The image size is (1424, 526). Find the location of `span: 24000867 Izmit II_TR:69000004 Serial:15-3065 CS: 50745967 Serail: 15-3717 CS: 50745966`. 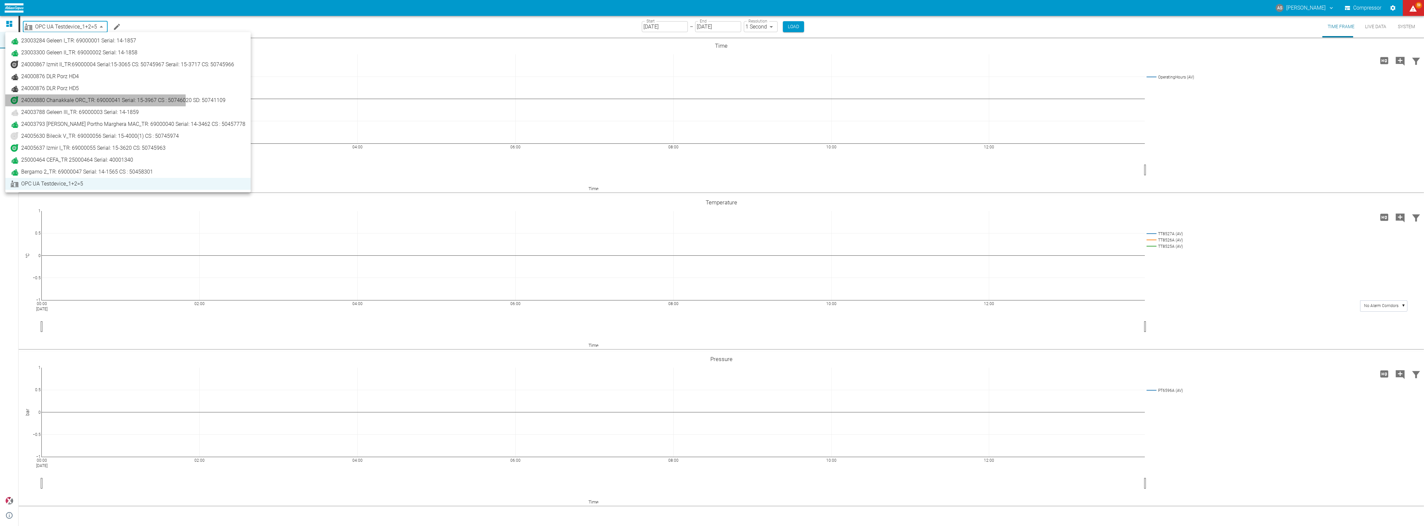

span: 24000867 Izmit II_TR:69000004 Serial:15-3065 CS: 50745967 Serail: 15-3717 CS: 50745966 is located at coordinates (127, 65).